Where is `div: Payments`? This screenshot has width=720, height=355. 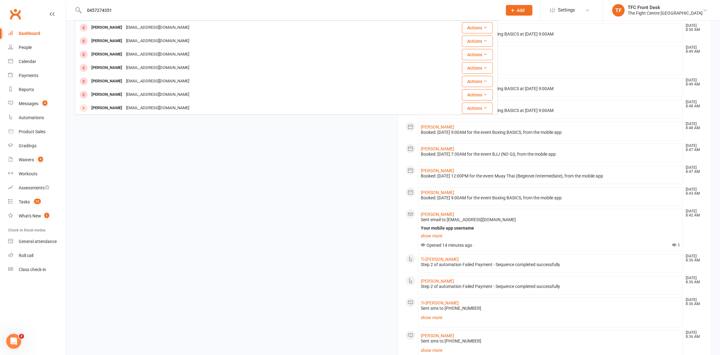 div: Payments is located at coordinates (28, 75).